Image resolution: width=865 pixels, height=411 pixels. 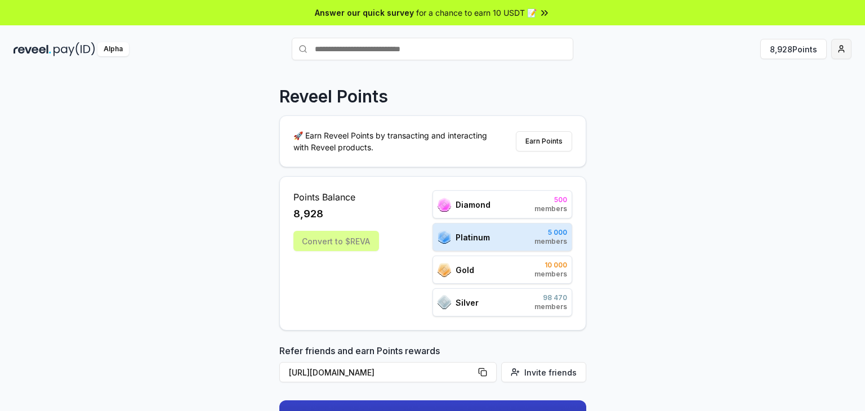 I want to click on button: 8,928Points, so click(x=794, y=49).